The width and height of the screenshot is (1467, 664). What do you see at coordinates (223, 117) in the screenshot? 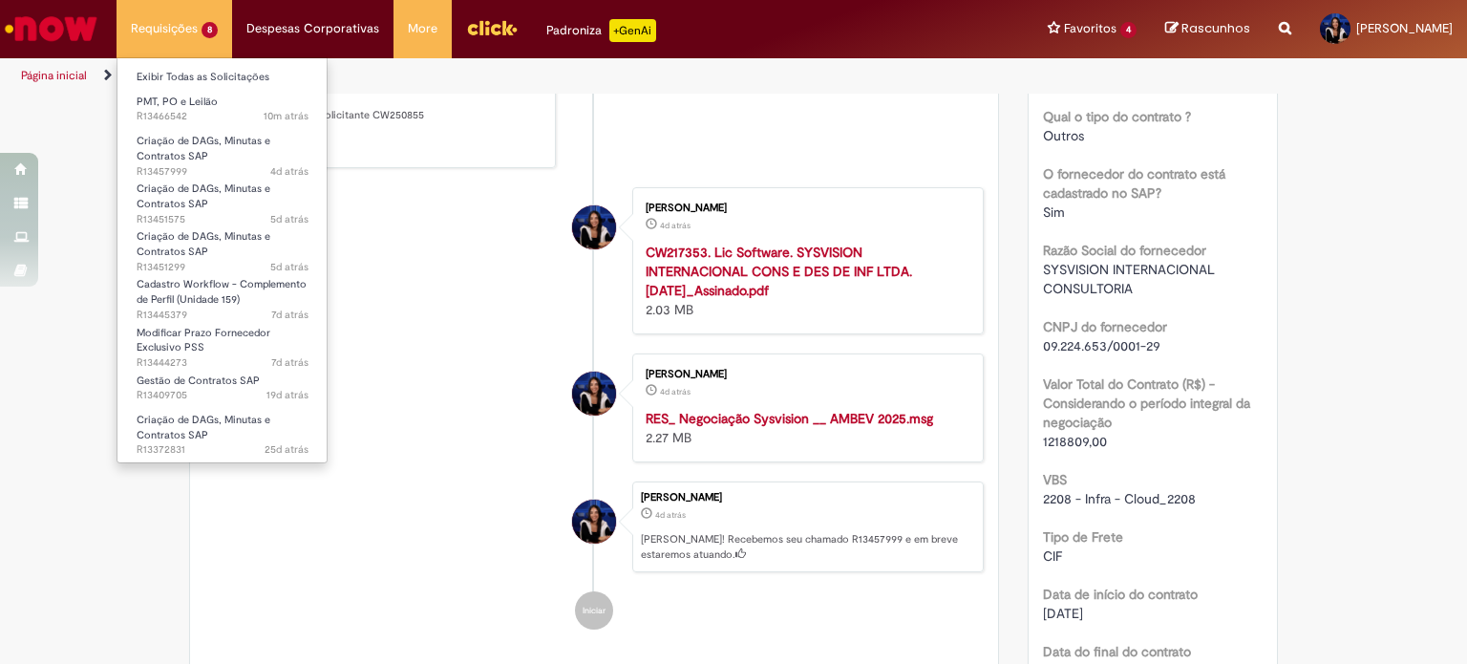
I see `span: R13466542` at bounding box center [223, 117].